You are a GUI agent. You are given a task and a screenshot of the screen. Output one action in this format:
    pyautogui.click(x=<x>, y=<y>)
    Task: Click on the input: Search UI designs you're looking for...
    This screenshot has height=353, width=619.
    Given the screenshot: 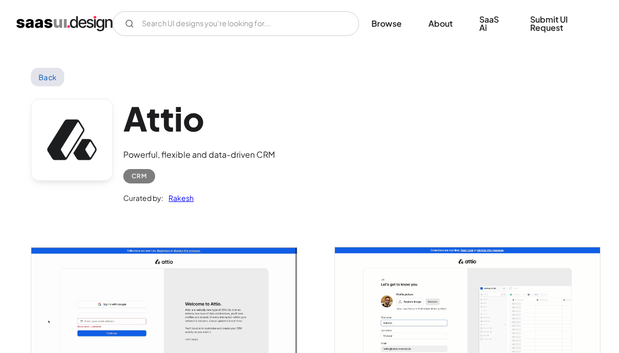 What is the action you would take?
    pyautogui.click(x=236, y=24)
    